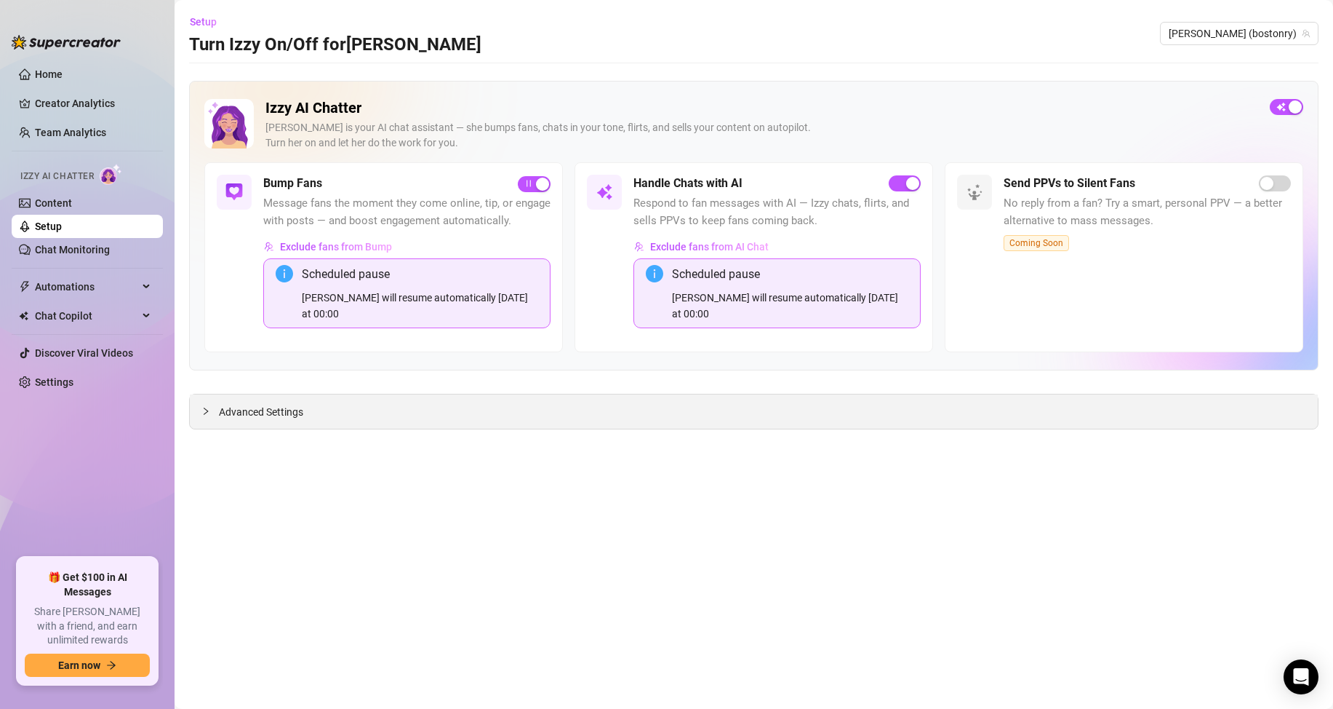  What do you see at coordinates (777, 212) in the screenshot?
I see `span: Respond to fan messages with AI — Izzy chats, flirts, and sells PPVs to keep fans coming back.` at bounding box center [777, 212].